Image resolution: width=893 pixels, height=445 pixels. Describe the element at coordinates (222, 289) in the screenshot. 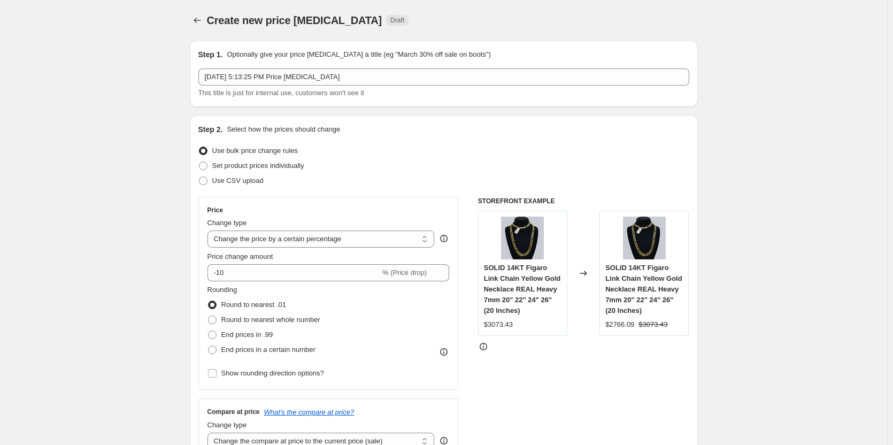

I see `span: Rounding` at that location.